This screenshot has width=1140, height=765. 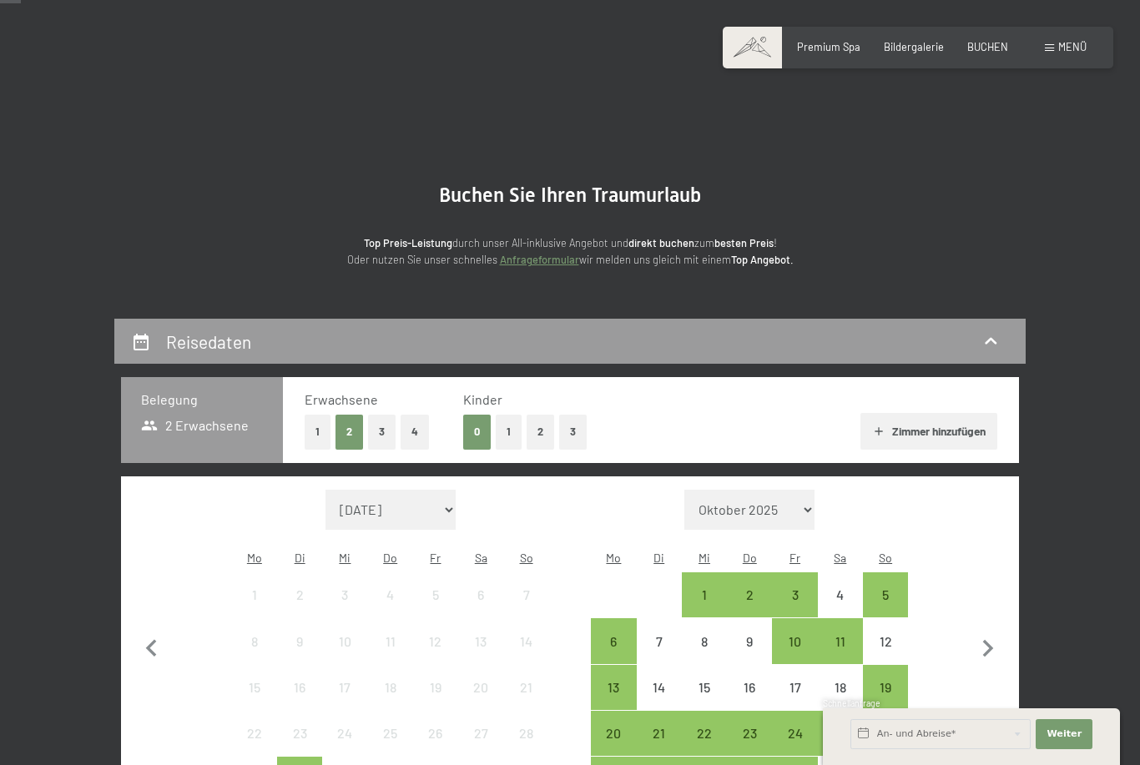 What do you see at coordinates (391, 734) in the screenshot?
I see `div: Thu Sep 25 2025` at bounding box center [391, 734].